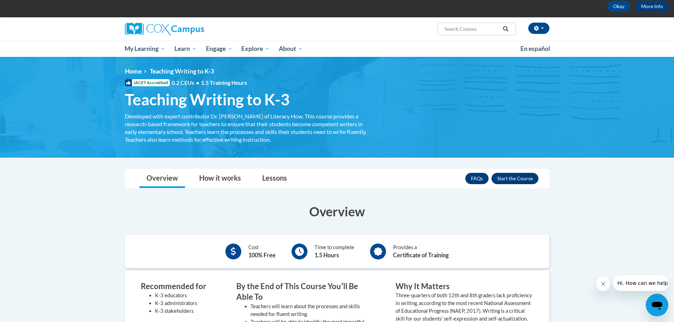  Describe the element at coordinates (327, 255) in the screenshot. I see `b: 1.5 Hours` at that location.